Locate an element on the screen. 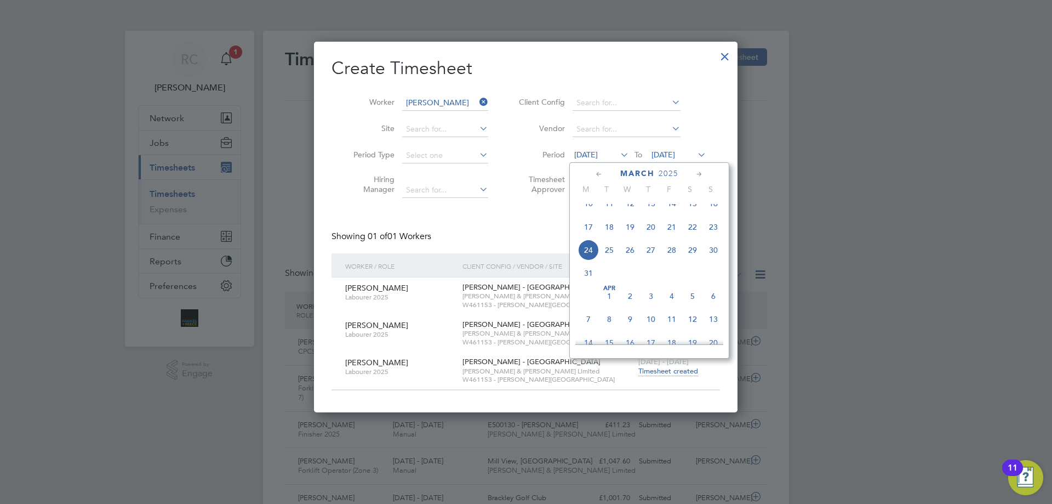 Image resolution: width=1052 pixels, height=504 pixels. span: 30 is located at coordinates (714, 250).